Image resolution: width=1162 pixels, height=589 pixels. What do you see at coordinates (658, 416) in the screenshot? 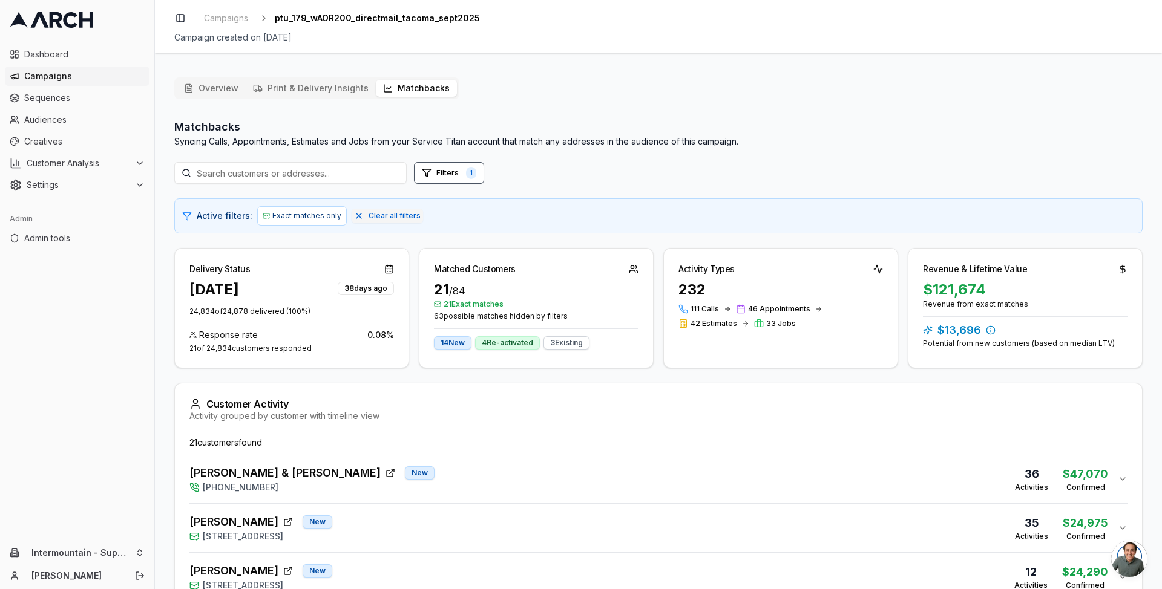
I see `div: Activity grouped by customer with timeline view` at bounding box center [658, 416].